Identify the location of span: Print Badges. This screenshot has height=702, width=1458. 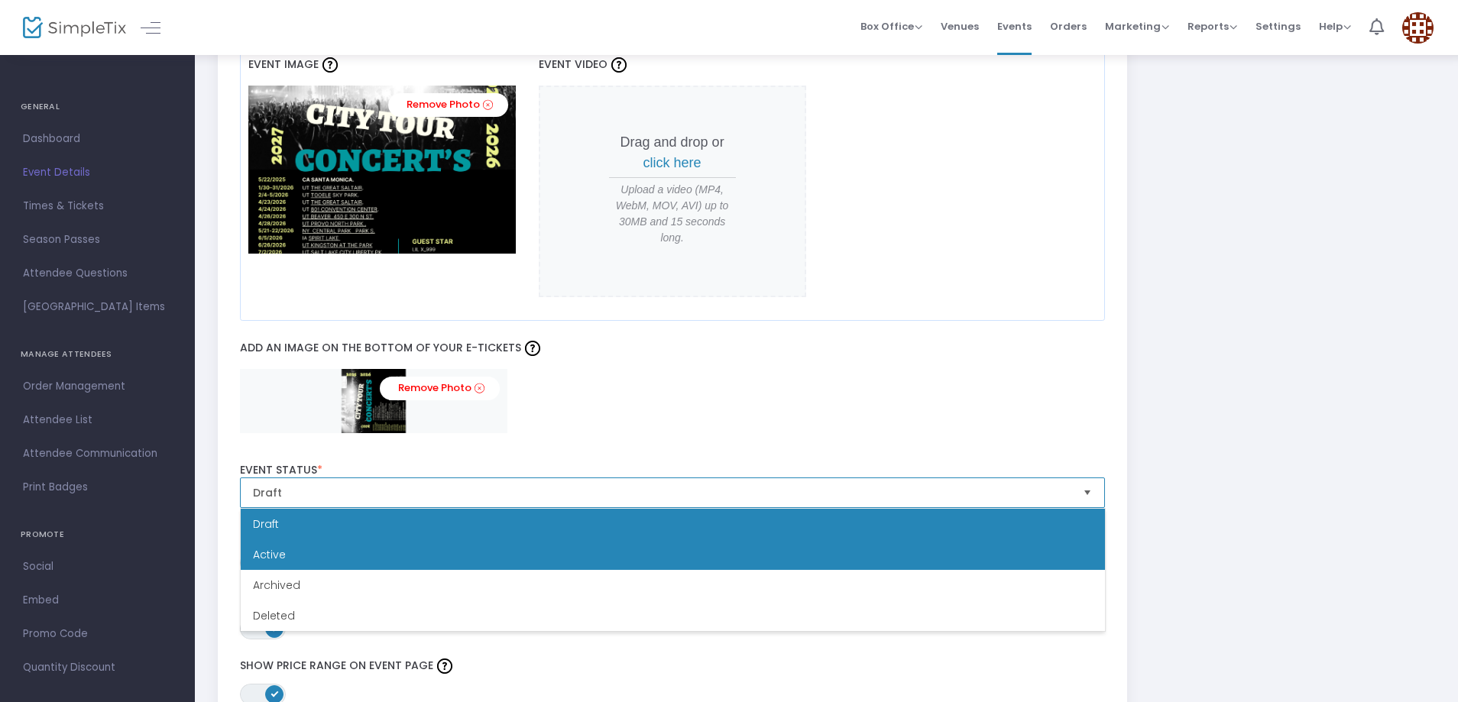
(97, 488).